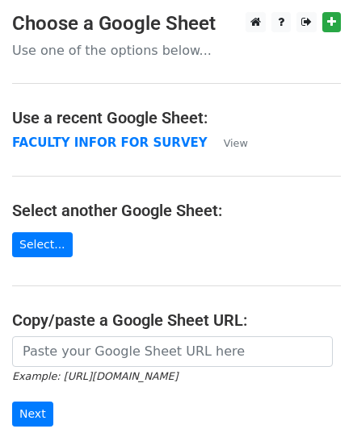 The image size is (353, 433). I want to click on h4: Select another Google Sheet:, so click(176, 211).